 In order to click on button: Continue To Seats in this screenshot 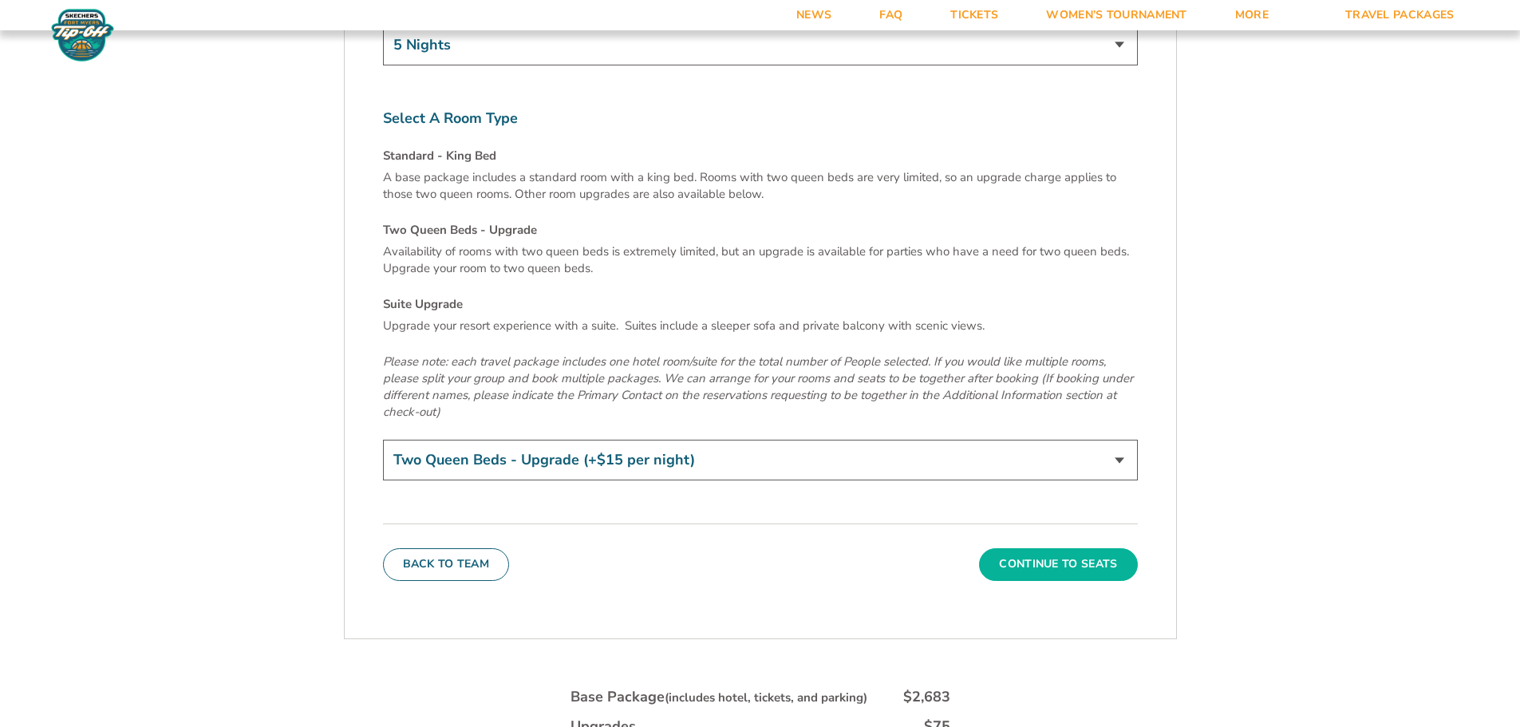, I will do `click(1058, 564)`.